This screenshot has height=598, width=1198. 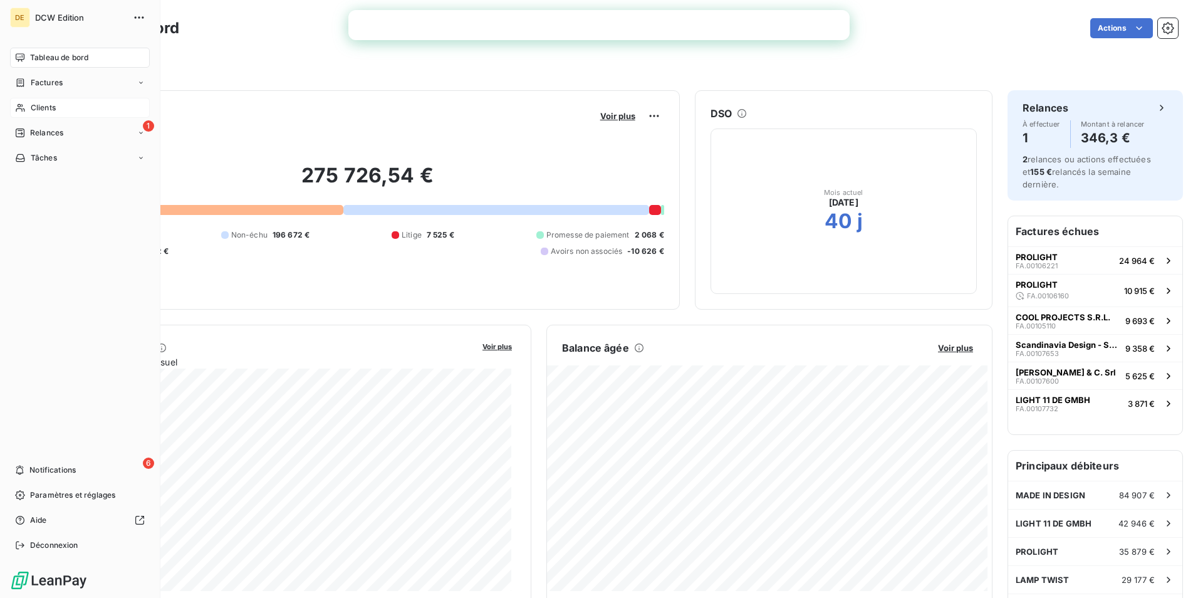 I want to click on span: Non-échu, so click(x=249, y=235).